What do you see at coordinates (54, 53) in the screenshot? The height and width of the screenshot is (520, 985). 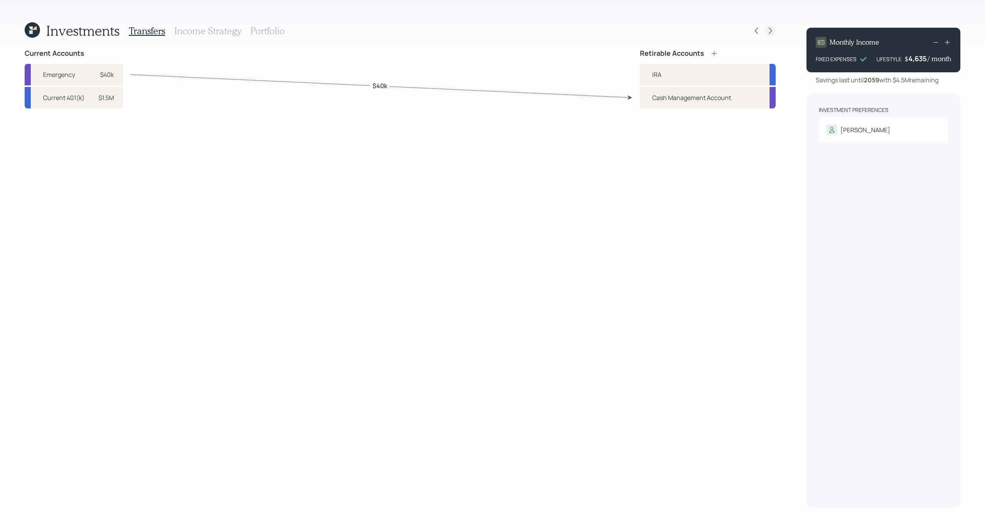 I see `h4: Current Accounts` at bounding box center [54, 53].